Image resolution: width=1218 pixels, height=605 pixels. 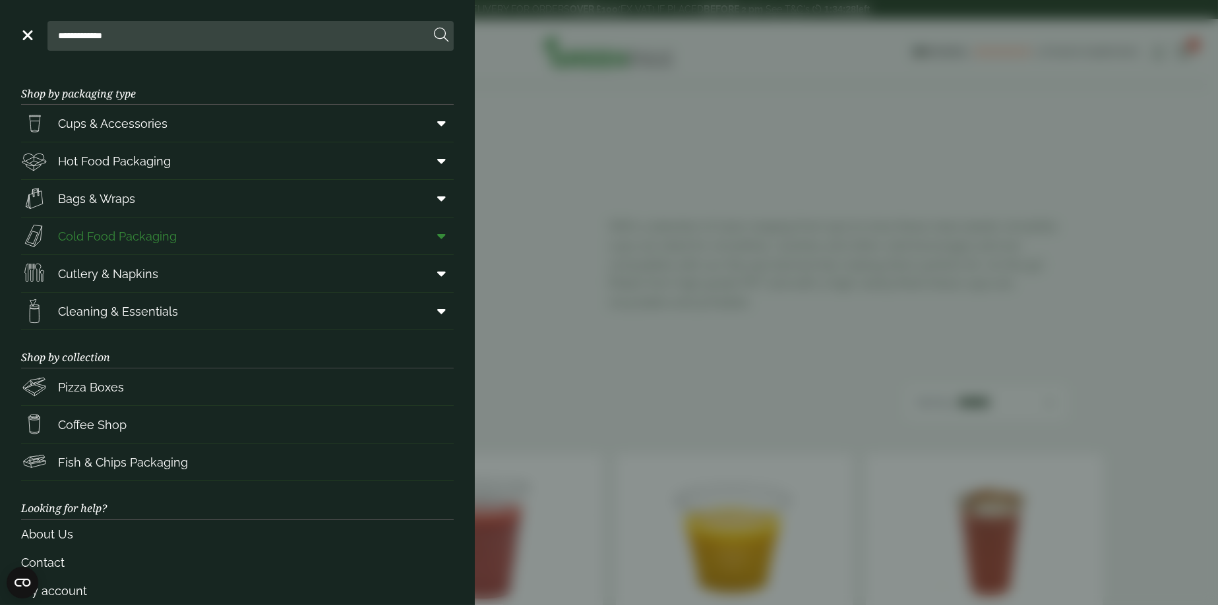 What do you see at coordinates (34, 198) in the screenshot?
I see `img: Paper_carriers.svg` at bounding box center [34, 198].